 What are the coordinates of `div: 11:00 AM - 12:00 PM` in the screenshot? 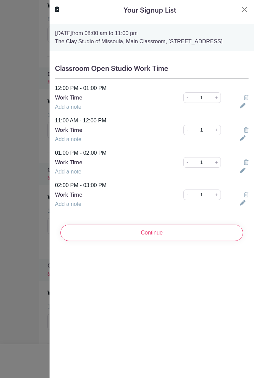 It's located at (151, 121).